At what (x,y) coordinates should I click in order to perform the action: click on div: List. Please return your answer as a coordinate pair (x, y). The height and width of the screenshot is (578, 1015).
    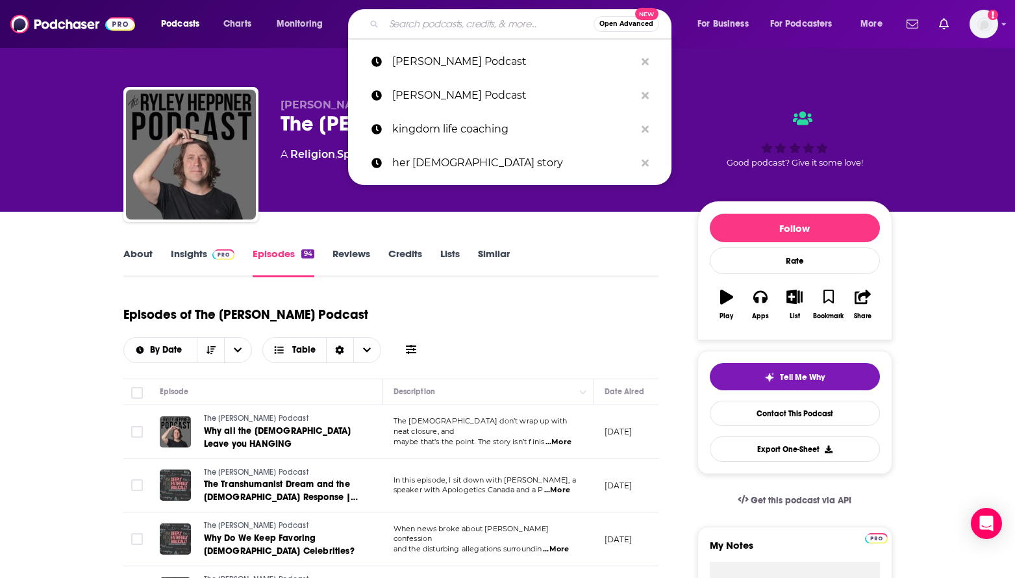
    Looking at the image, I should click on (795, 316).